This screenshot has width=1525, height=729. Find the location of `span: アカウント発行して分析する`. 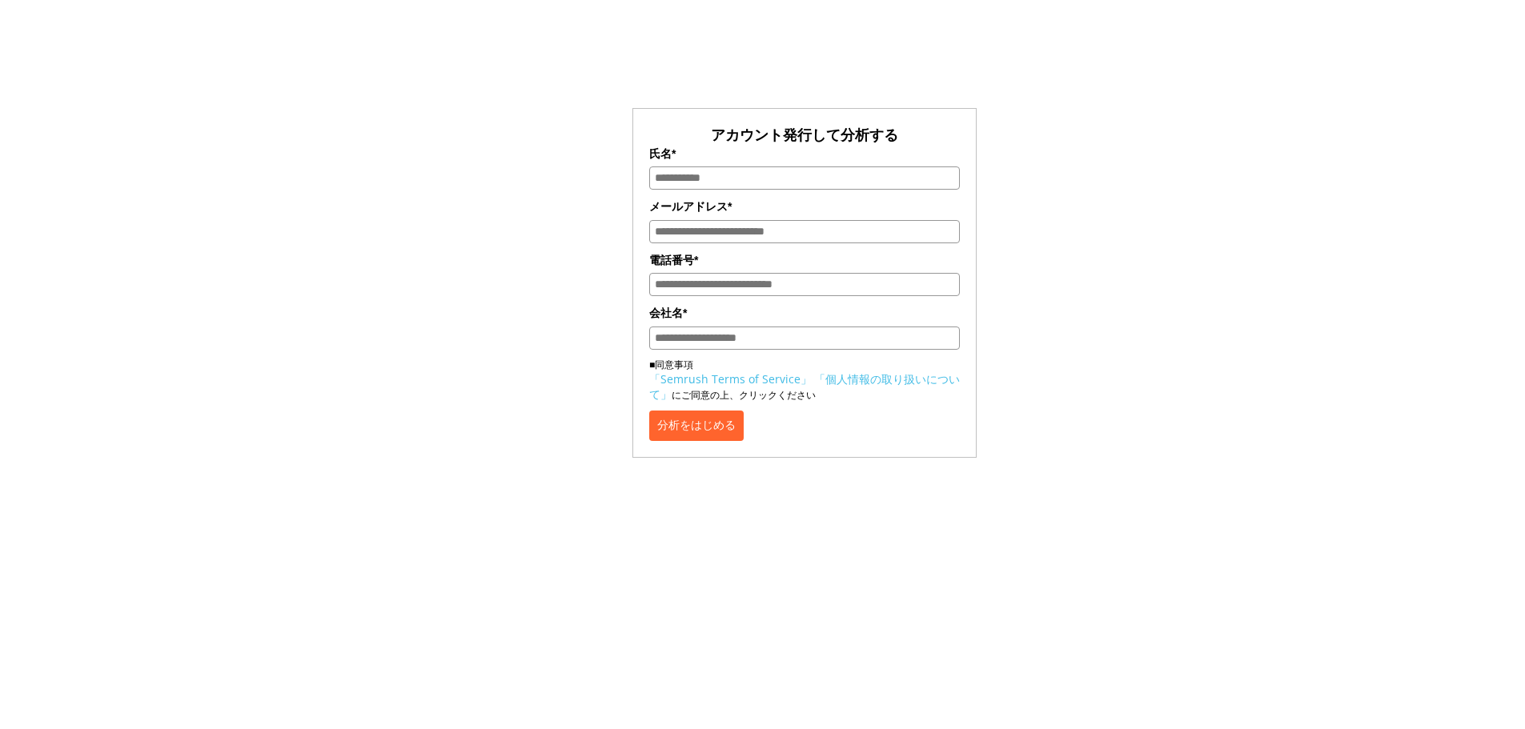

span: アカウント発行して分析する is located at coordinates (804, 134).